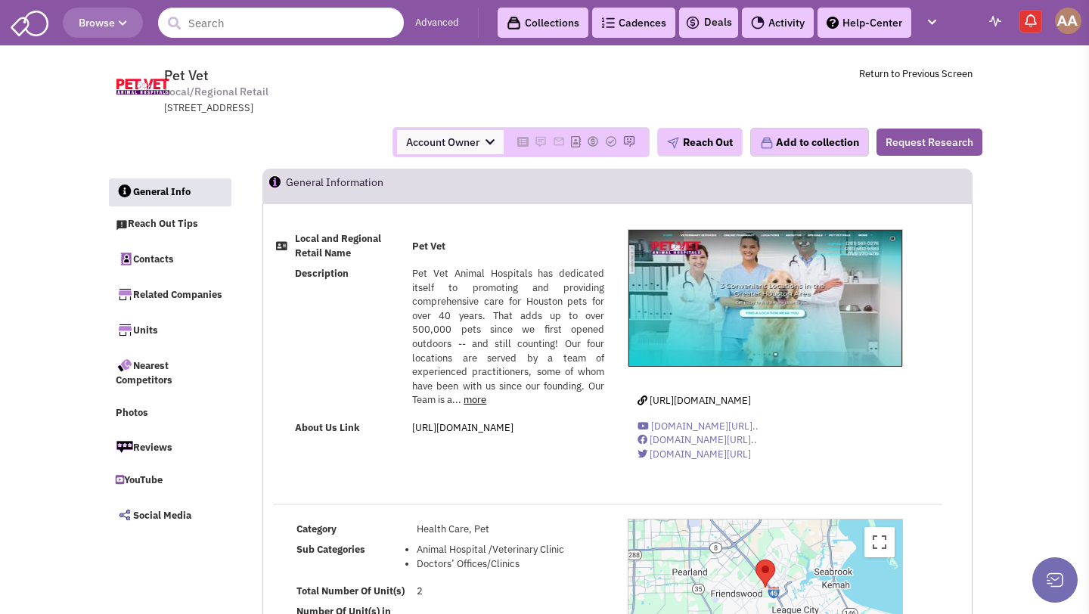 This screenshot has width=1089, height=614. I want to click on a: General Info, so click(170, 193).